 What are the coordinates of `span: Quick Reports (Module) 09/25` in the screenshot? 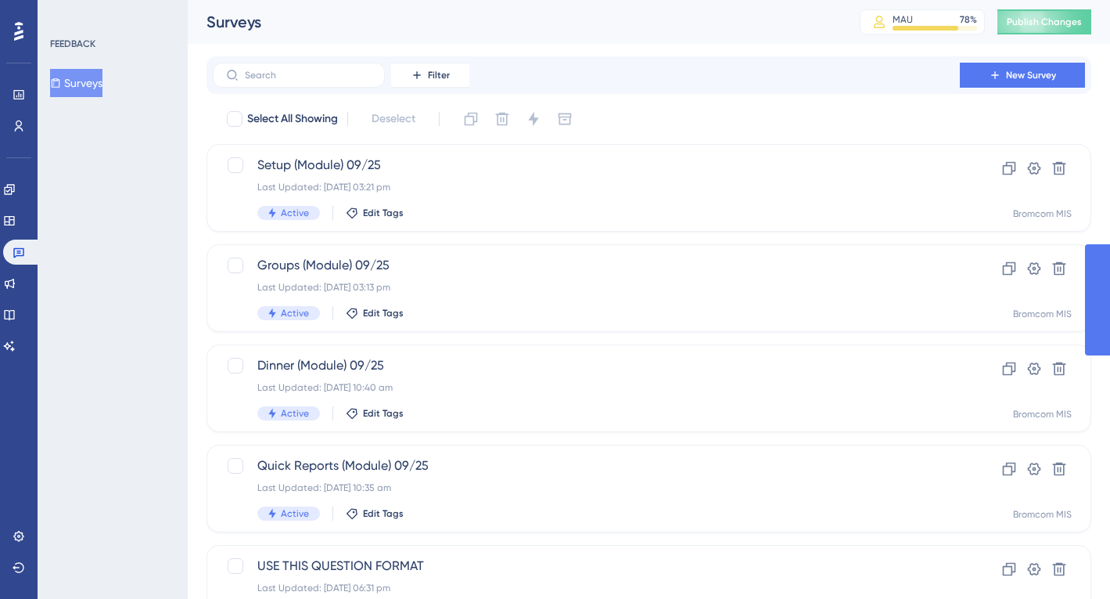 It's located at (586, 466).